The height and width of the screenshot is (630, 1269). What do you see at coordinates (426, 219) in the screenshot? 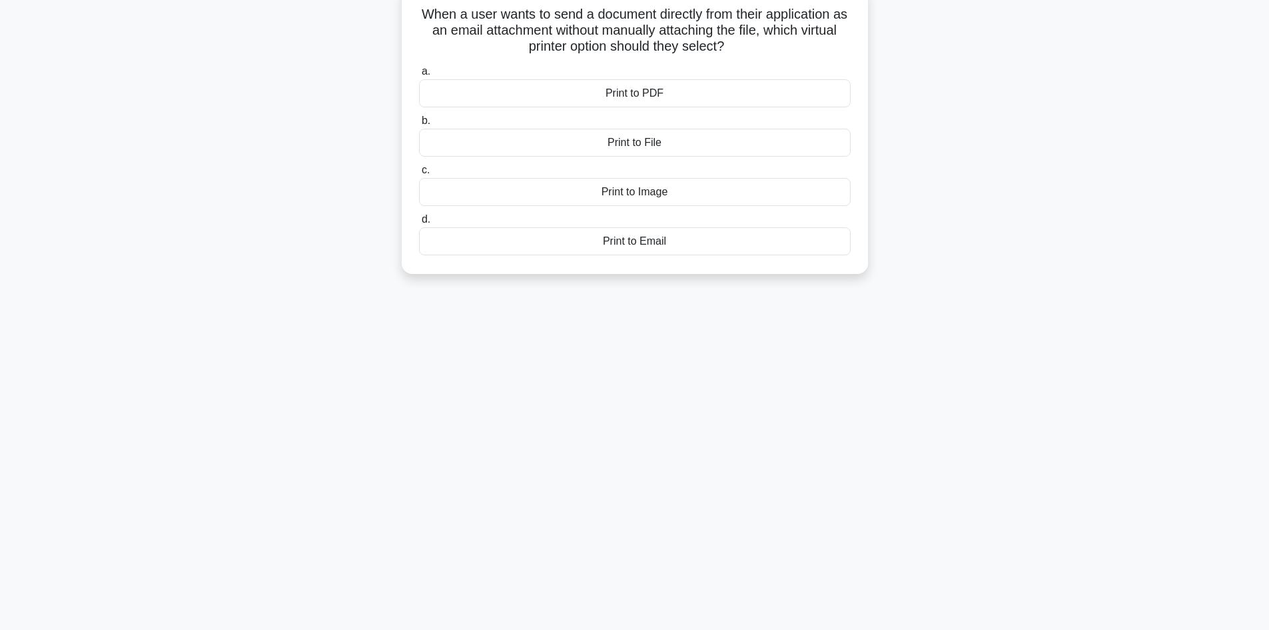
I see `span: d.` at bounding box center [426, 219].